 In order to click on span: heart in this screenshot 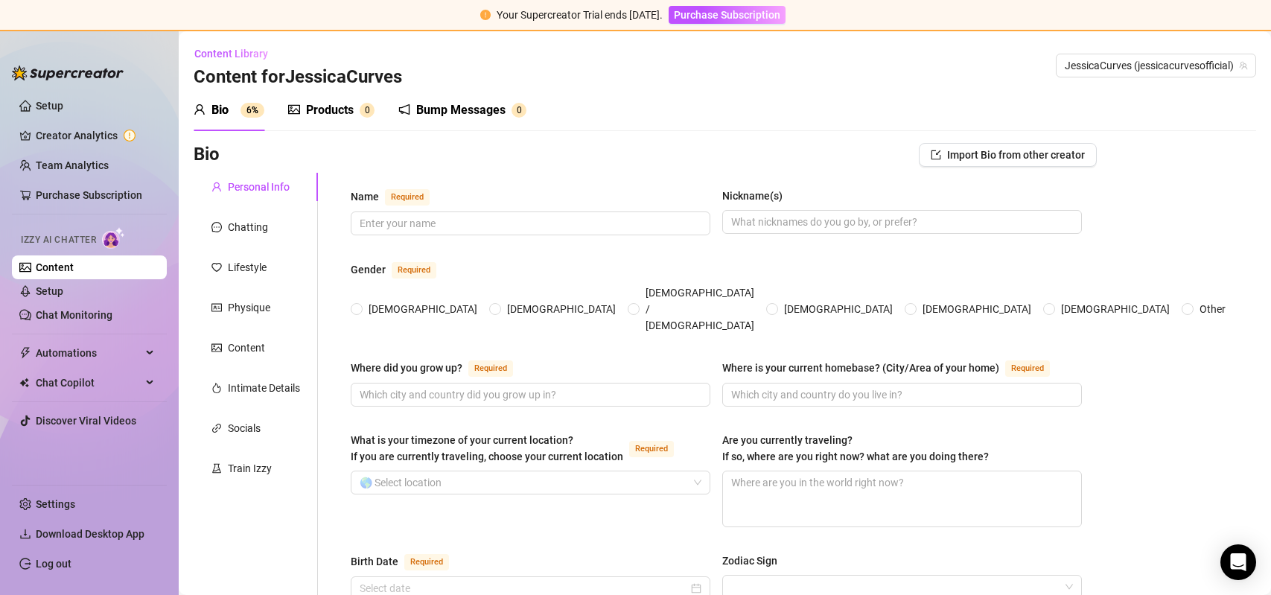, I will do `click(217, 267)`.